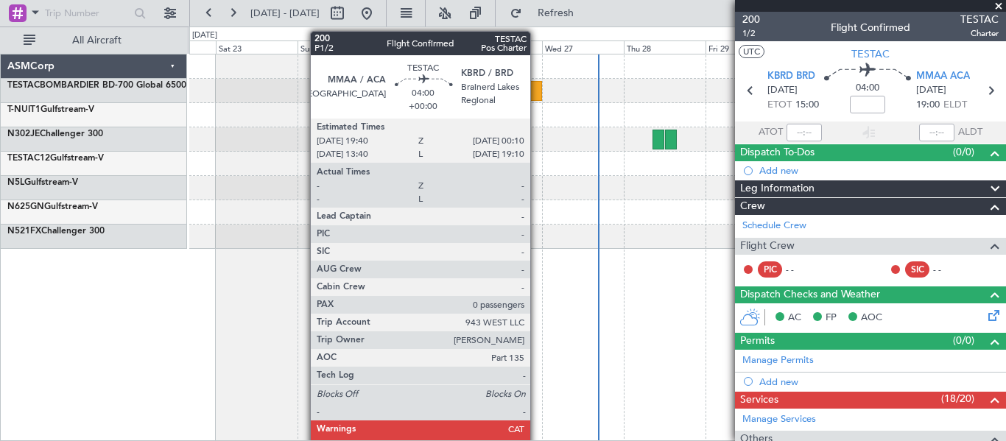  What do you see at coordinates (24, 134) in the screenshot?
I see `span: N302JE` at bounding box center [24, 134].